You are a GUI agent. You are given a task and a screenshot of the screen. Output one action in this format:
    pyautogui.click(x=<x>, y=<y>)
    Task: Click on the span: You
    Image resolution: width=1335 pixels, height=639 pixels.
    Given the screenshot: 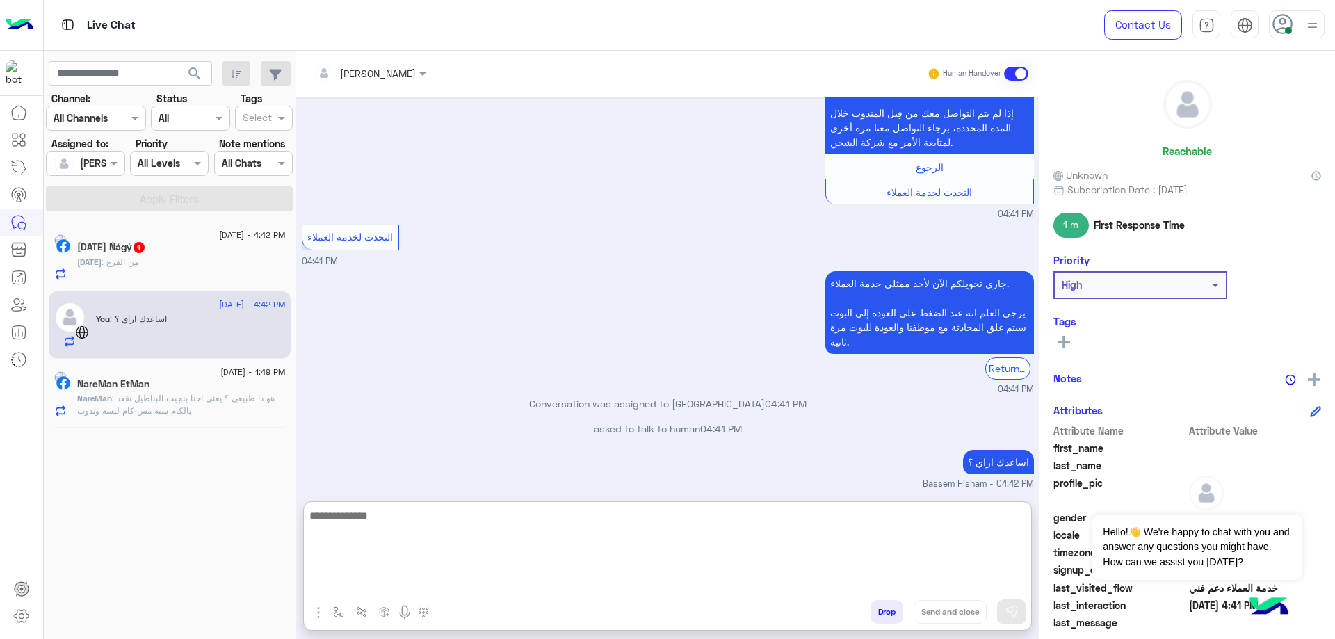 What is the action you would take?
    pyautogui.click(x=103, y=318)
    